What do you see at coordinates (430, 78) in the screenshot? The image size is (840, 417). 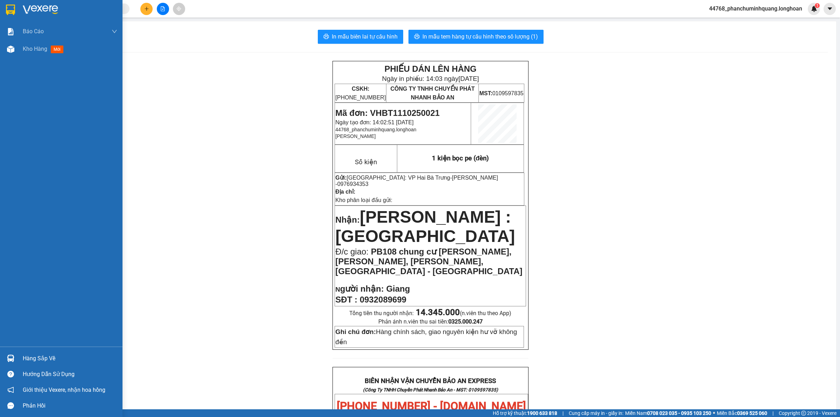 I see `span: Ngày in phiếu: 14:03 ngày` at bounding box center [430, 78].